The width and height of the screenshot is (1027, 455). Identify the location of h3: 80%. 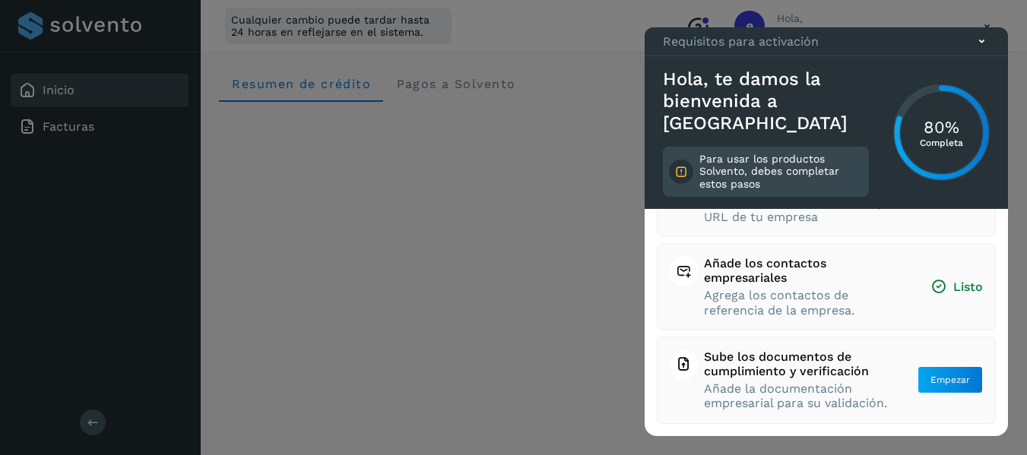
(941, 127).